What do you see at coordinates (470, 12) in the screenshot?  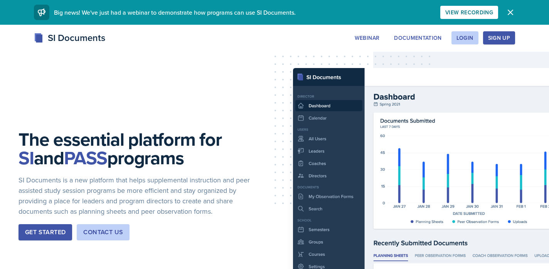 I see `div: View Recording` at bounding box center [470, 12].